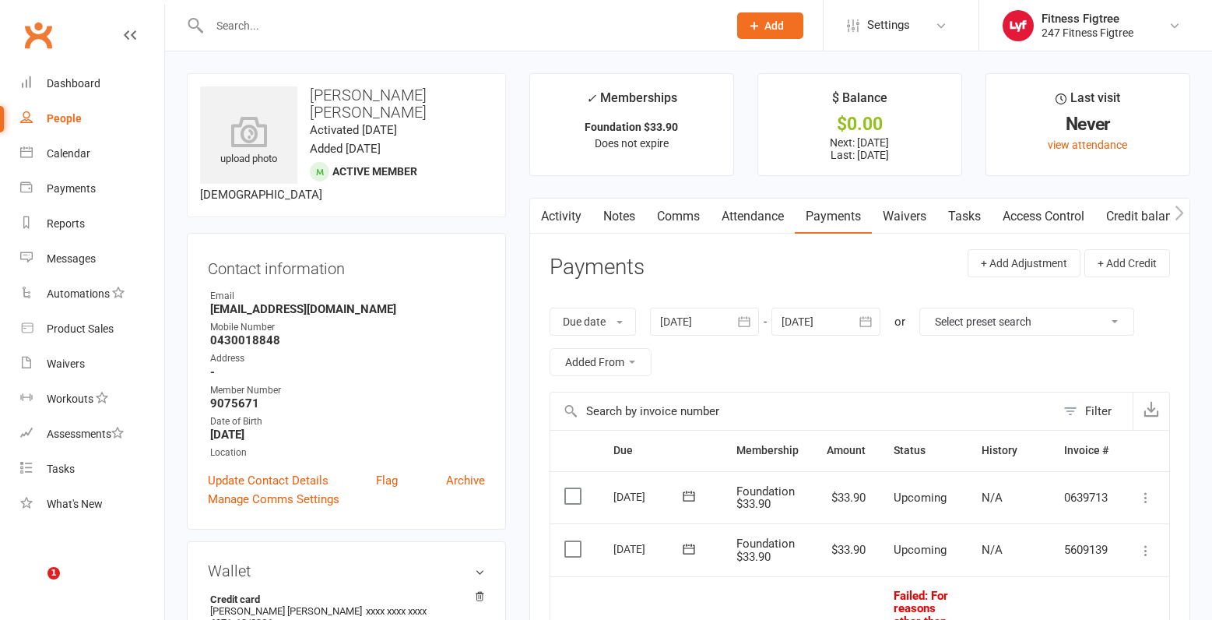 This screenshot has width=1212, height=620. Describe the element at coordinates (1086, 550) in the screenshot. I see `td: 5609139` at that location.